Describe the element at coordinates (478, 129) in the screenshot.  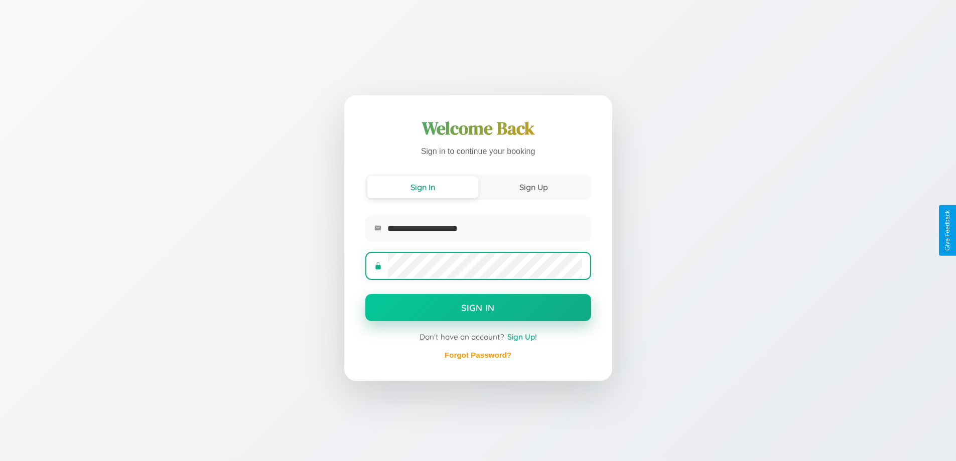
I see `h1: Welcome Back` at that location.